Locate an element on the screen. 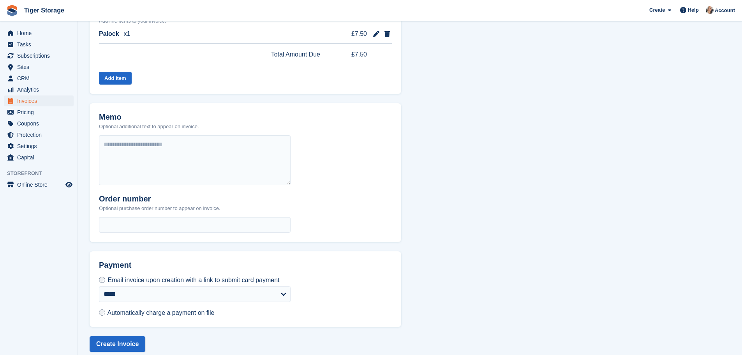  p: Optional purchase order number to appear on invoice. is located at coordinates (159, 208).